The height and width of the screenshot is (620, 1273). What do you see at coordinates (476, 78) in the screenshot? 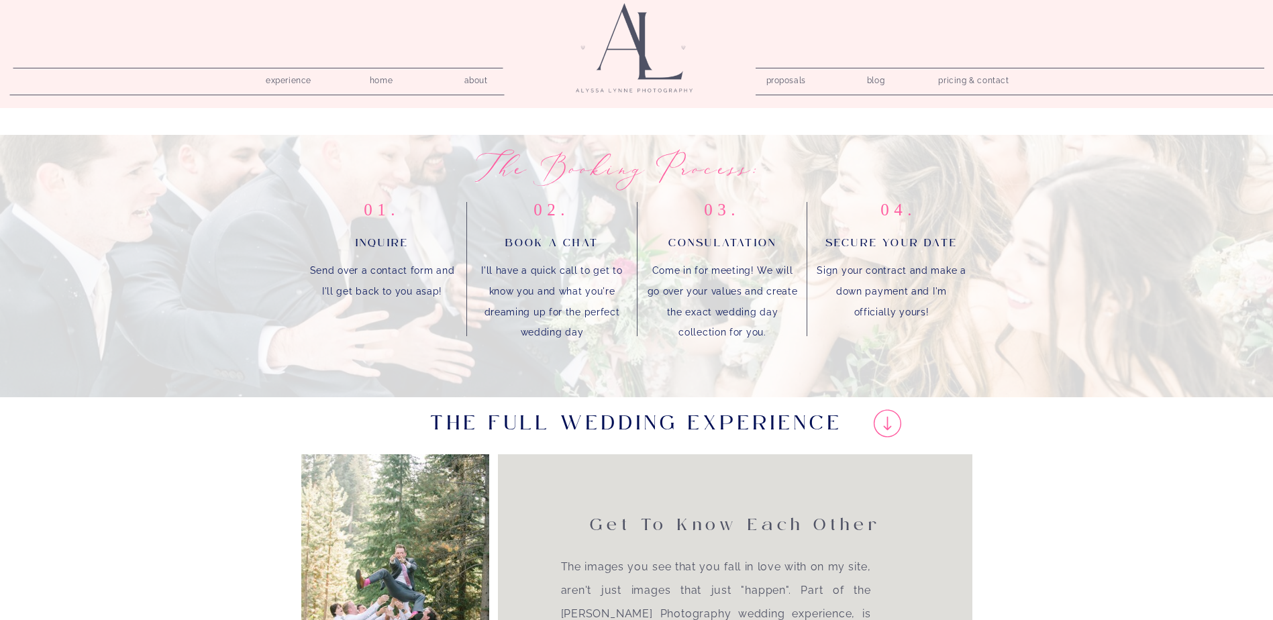
I see `a: about` at bounding box center [476, 78].